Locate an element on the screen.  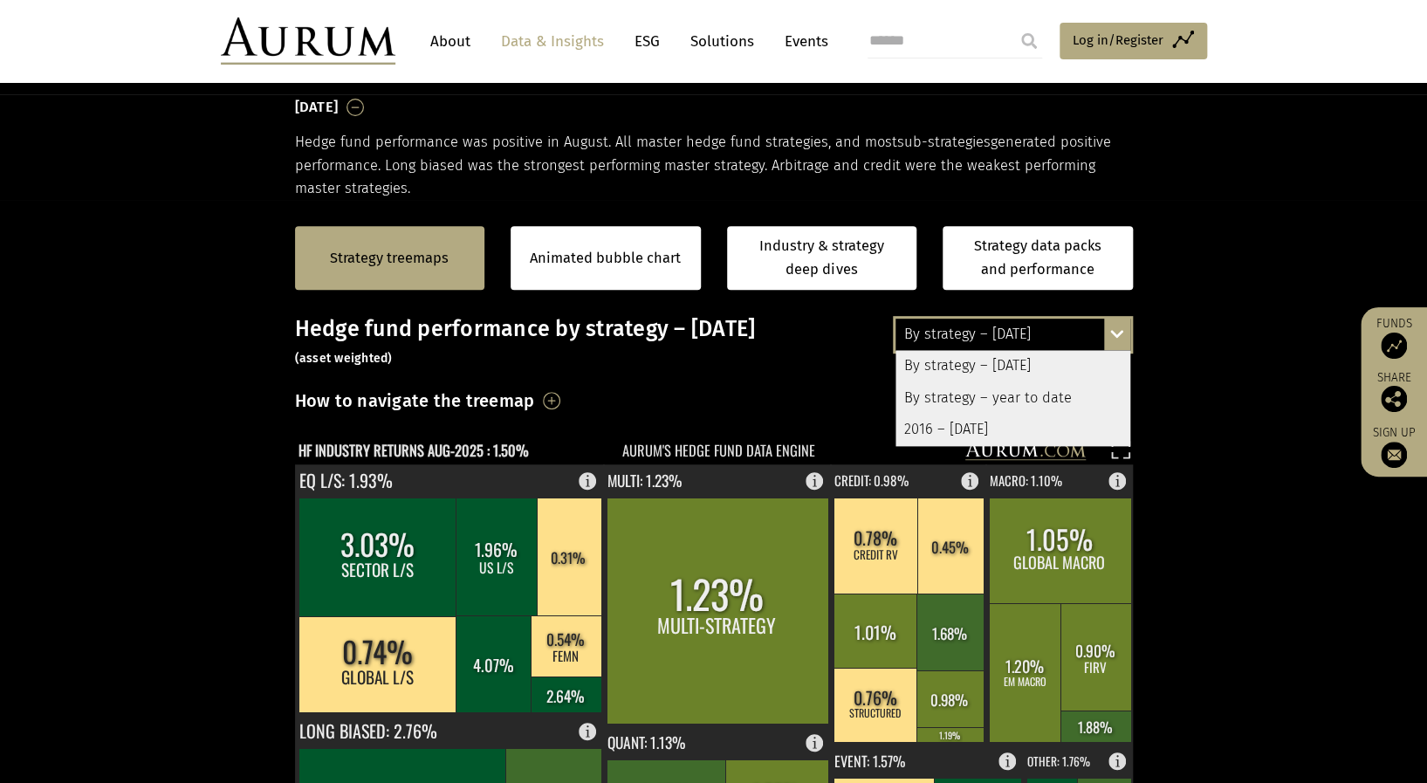
small: (asset weighted) is located at coordinates (344, 358).